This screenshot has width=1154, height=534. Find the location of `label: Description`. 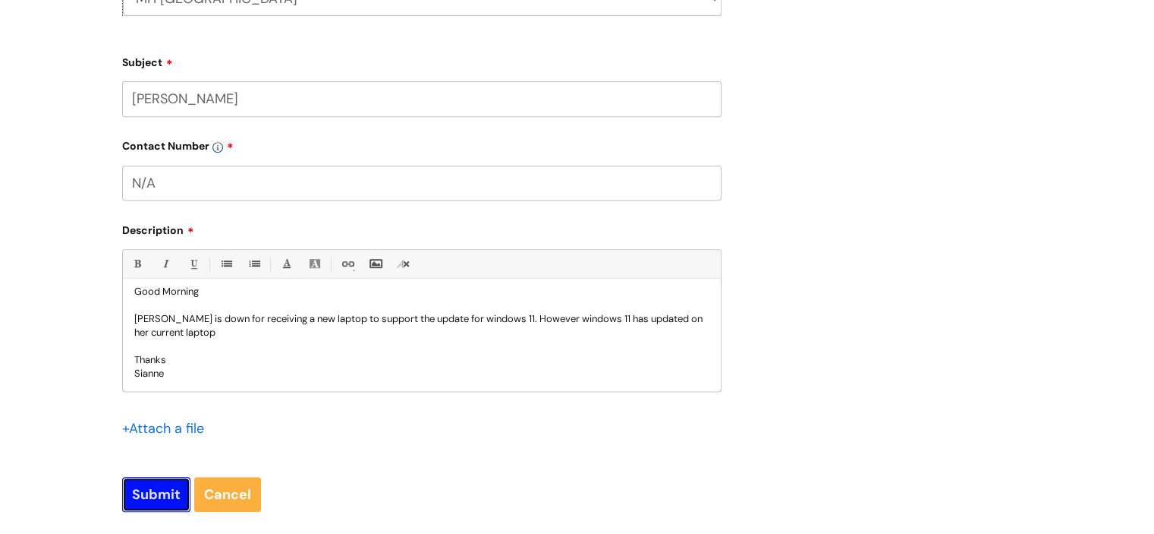

label: Description is located at coordinates (422, 228).